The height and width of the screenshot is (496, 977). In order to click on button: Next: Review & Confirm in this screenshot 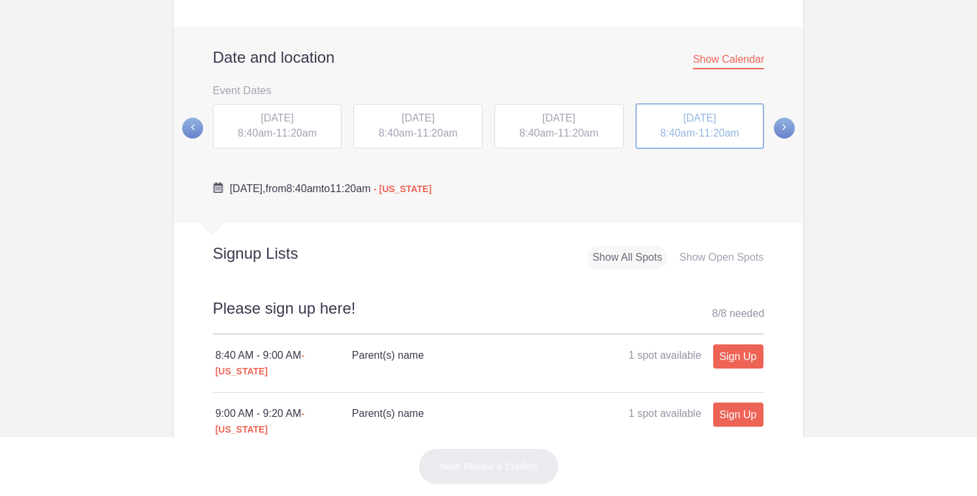, I will do `click(489, 466)`.